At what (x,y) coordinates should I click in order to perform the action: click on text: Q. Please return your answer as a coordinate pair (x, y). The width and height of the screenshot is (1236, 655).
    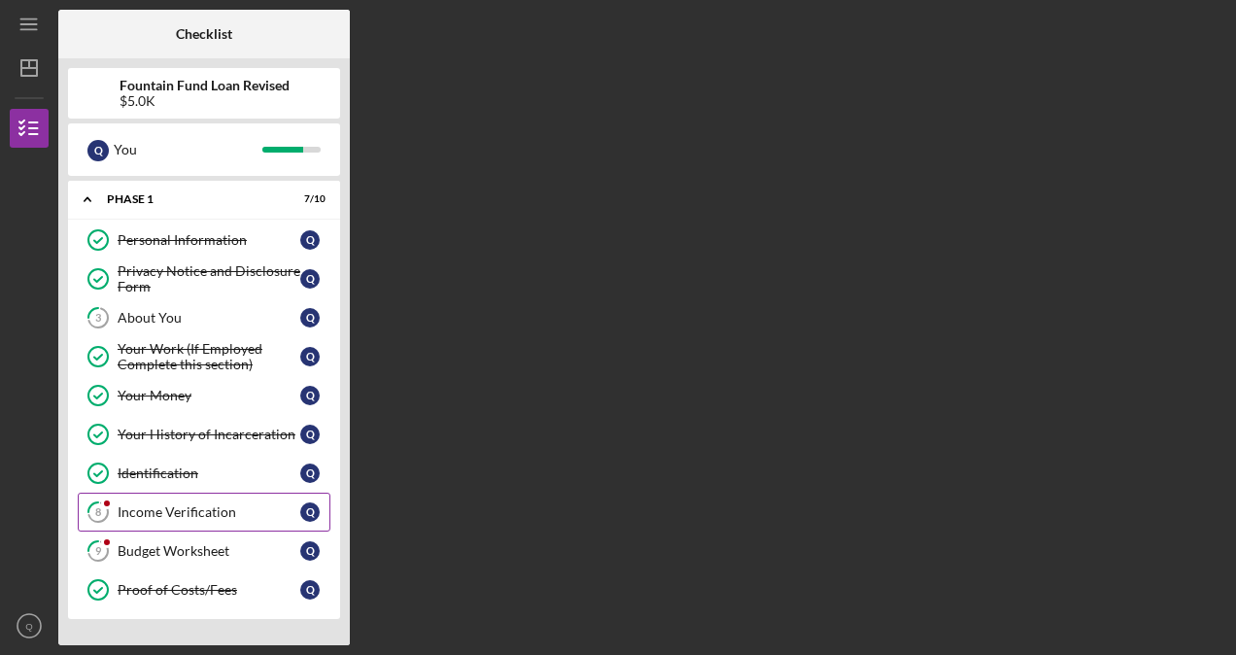
    Looking at the image, I should click on (28, 626).